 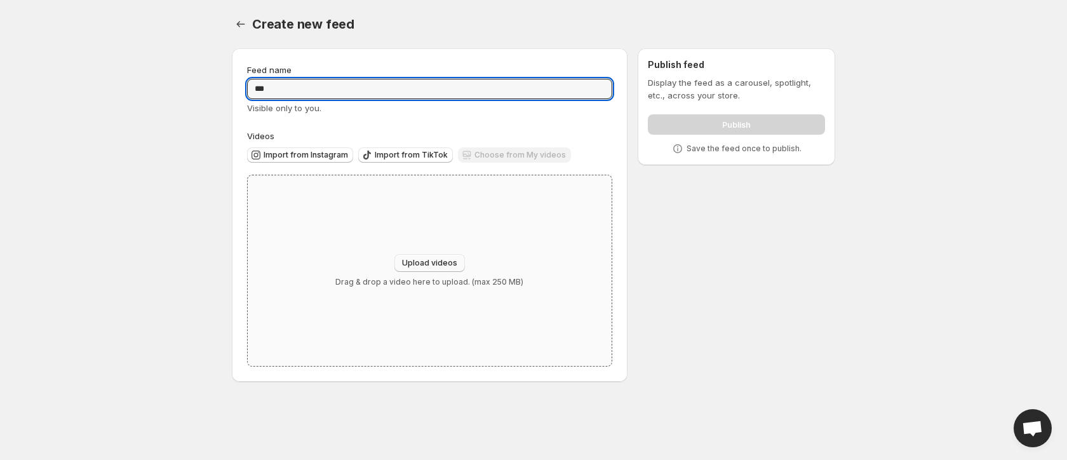 I want to click on span: Import from TikTok, so click(x=411, y=155).